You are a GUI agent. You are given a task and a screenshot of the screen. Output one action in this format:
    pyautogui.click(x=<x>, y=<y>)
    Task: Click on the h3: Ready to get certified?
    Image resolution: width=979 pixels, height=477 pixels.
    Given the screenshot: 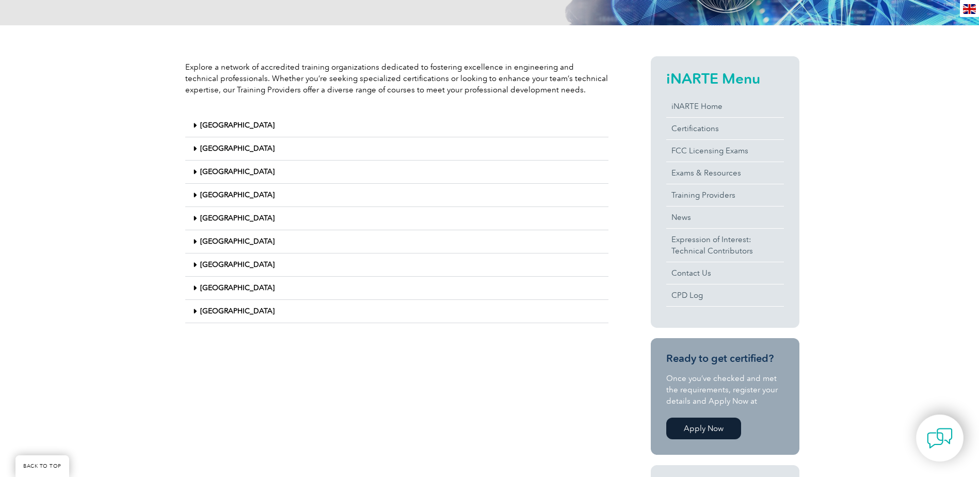 What is the action you would take?
    pyautogui.click(x=725, y=358)
    